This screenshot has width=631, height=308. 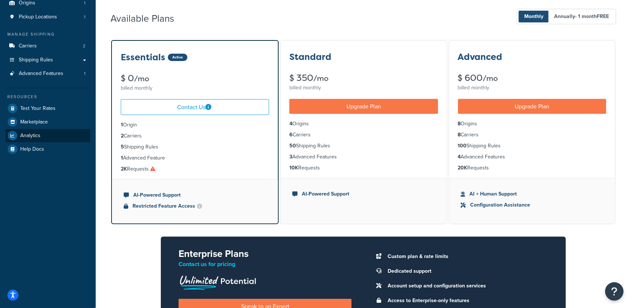 What do you see at coordinates (195, 207) in the screenshot?
I see `li: Restricted Feature Access` at bounding box center [195, 207].